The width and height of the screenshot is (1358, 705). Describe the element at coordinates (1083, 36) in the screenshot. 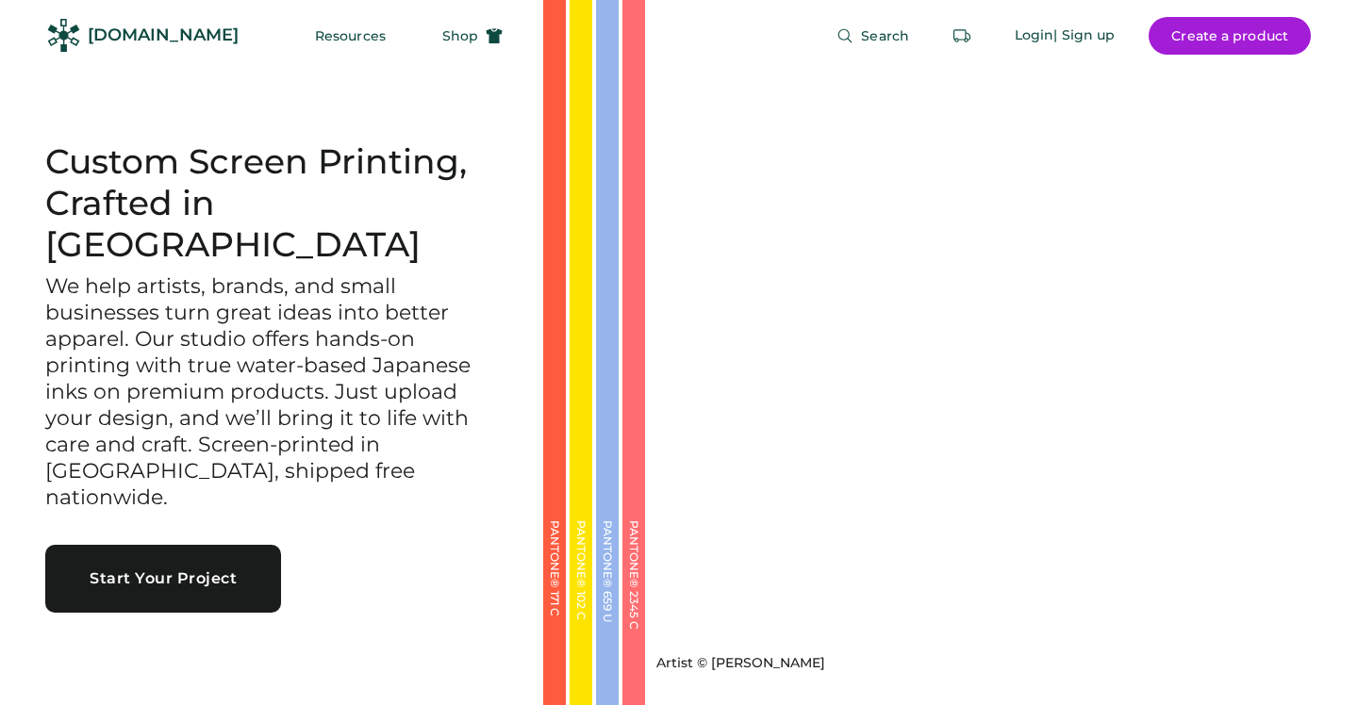

I see `div: | Sign up` at that location.